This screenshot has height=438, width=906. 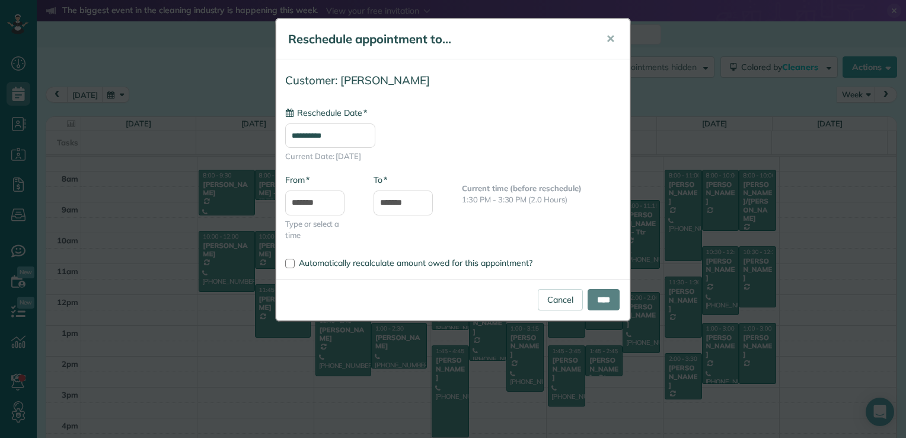 What do you see at coordinates (380, 180) in the screenshot?
I see `label: To` at bounding box center [380, 180].